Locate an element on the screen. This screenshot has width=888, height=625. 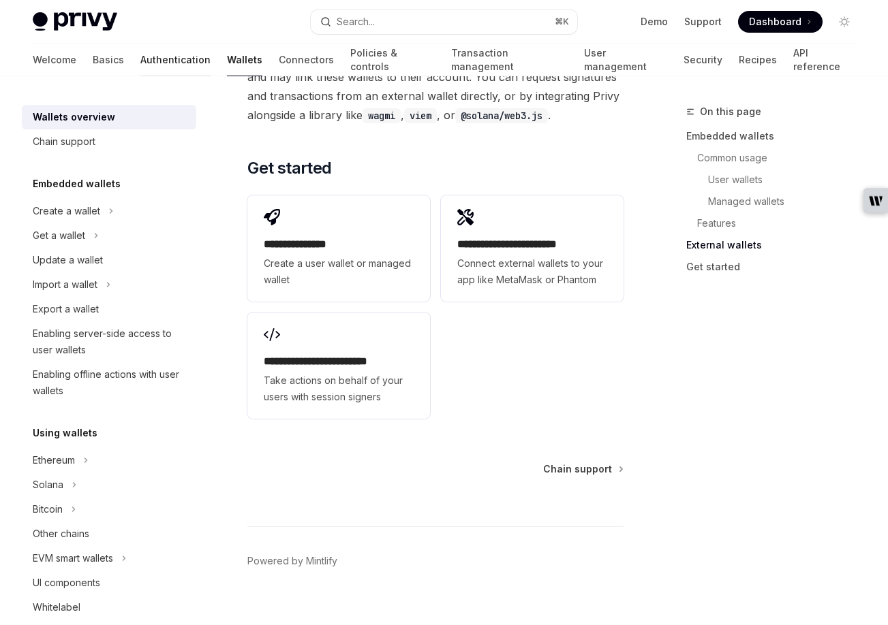
a: Get started is located at coordinates (776, 267).